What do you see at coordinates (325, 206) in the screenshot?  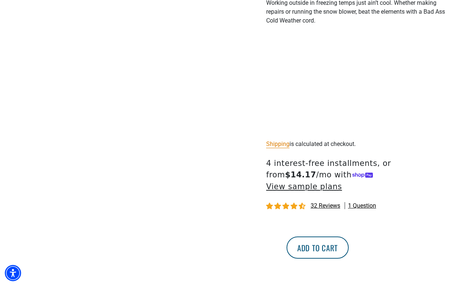 I see `span: 32 reviews` at bounding box center [325, 206].